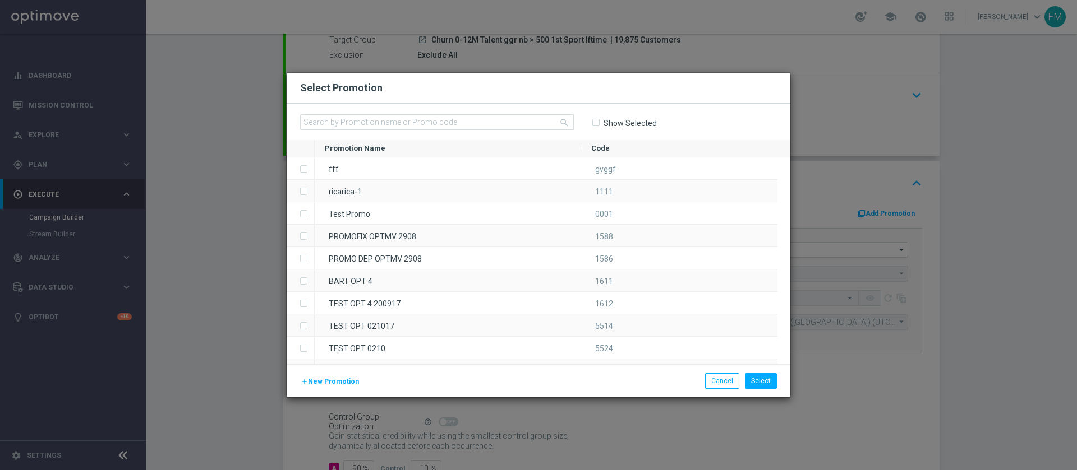 This screenshot has height=470, width=1077. I want to click on i: add, so click(304, 382).